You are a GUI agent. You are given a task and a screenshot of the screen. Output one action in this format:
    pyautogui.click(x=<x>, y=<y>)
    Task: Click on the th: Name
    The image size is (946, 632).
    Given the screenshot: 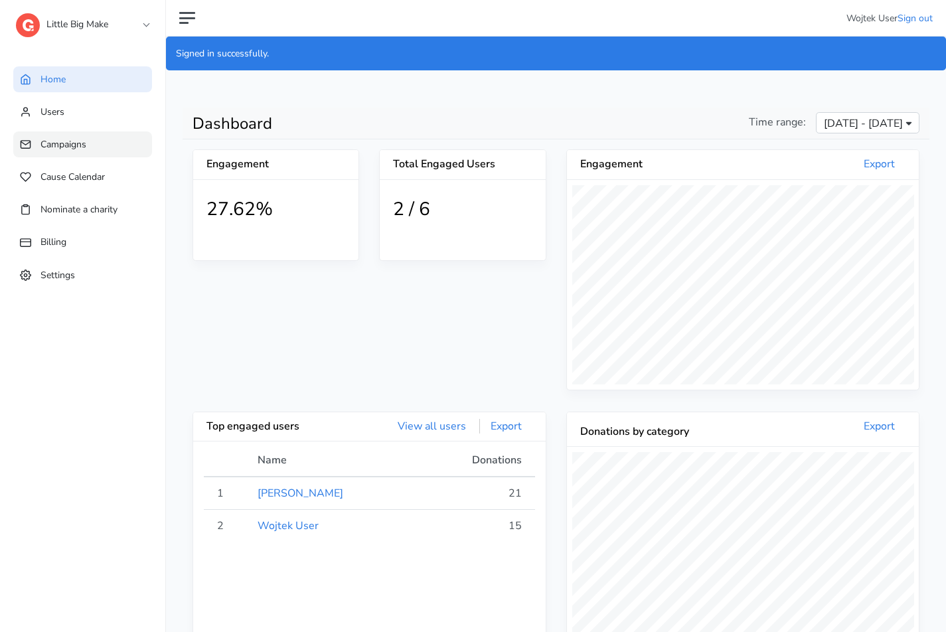 What is the action you would take?
    pyautogui.click(x=333, y=464)
    